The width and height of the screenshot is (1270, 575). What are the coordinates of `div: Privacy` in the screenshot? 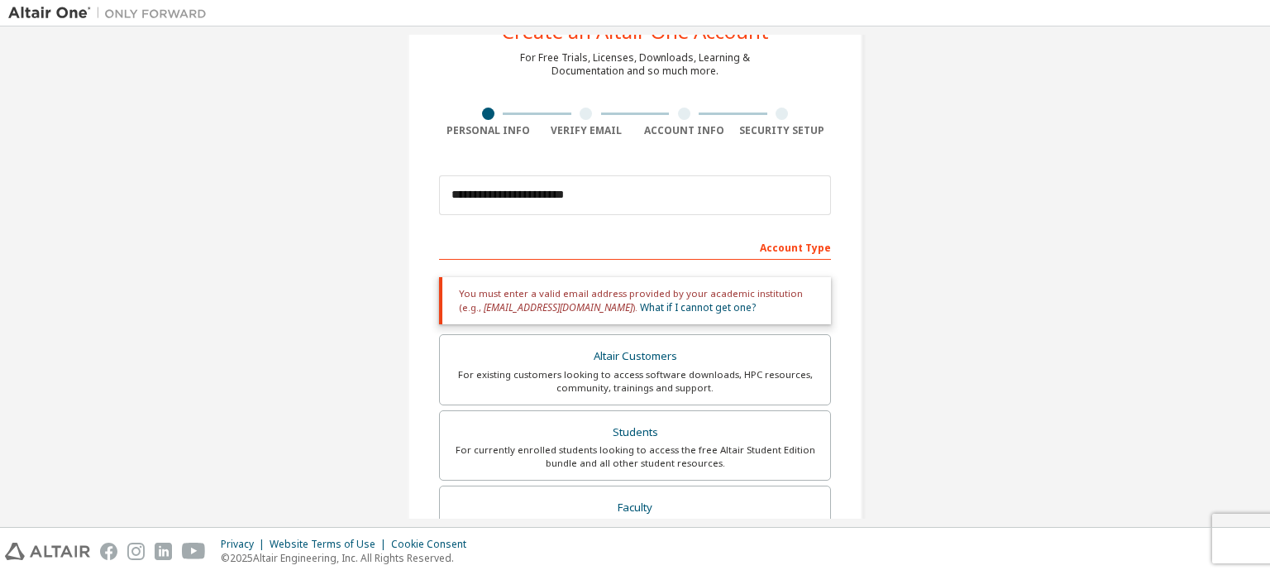 It's located at (245, 544).